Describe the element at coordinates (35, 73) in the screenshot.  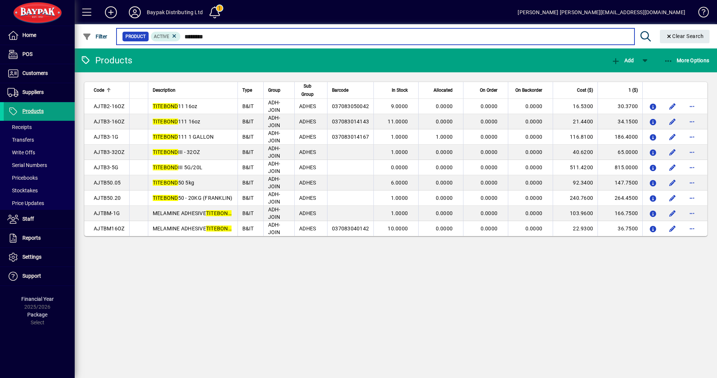
I see `span: Customers` at that location.